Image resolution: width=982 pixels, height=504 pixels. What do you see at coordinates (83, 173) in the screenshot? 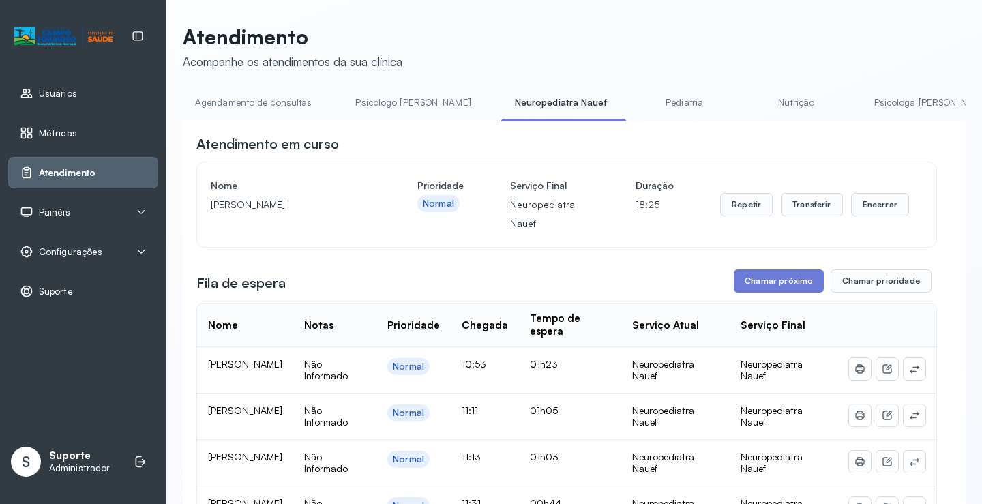
I see `a: Atendimento` at bounding box center [83, 173].